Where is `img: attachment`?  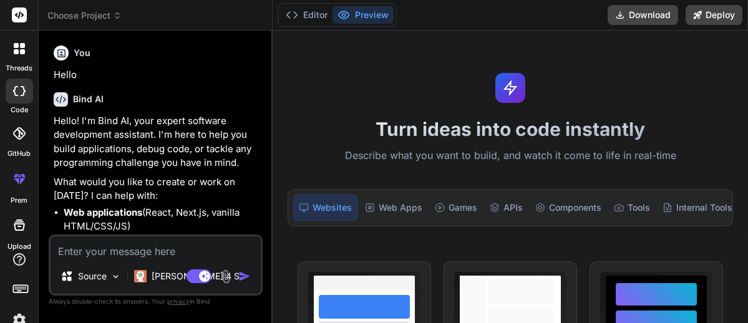
img: attachment is located at coordinates (226, 276).